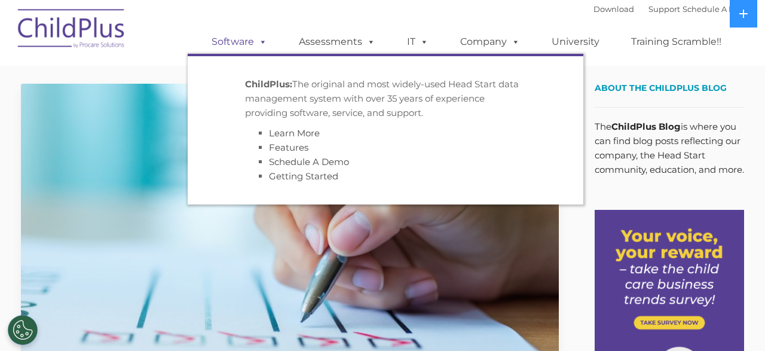 This screenshot has height=351, width=765. Describe the element at coordinates (676, 42) in the screenshot. I see `a: Training Scramble!!` at that location.